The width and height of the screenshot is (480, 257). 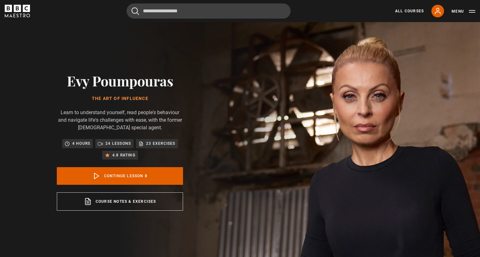 What do you see at coordinates (120, 176) in the screenshot?
I see `a: Continue lesson 8` at bounding box center [120, 176].